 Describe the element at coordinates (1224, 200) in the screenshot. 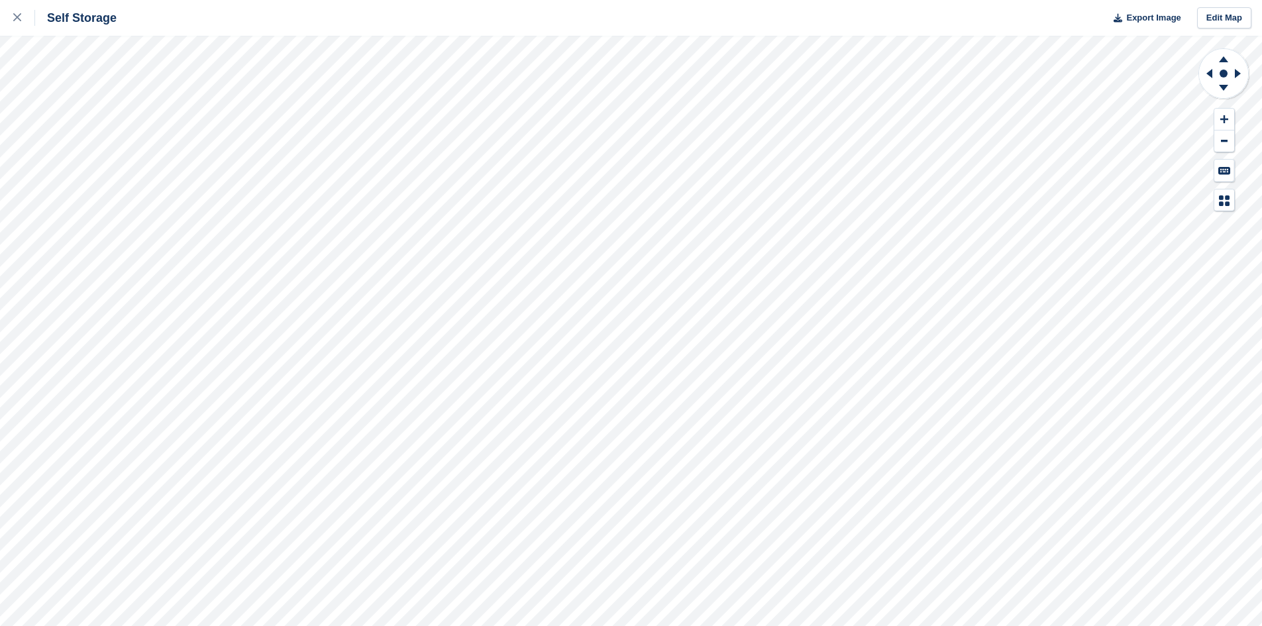

I see `button: Map Legend` at that location.